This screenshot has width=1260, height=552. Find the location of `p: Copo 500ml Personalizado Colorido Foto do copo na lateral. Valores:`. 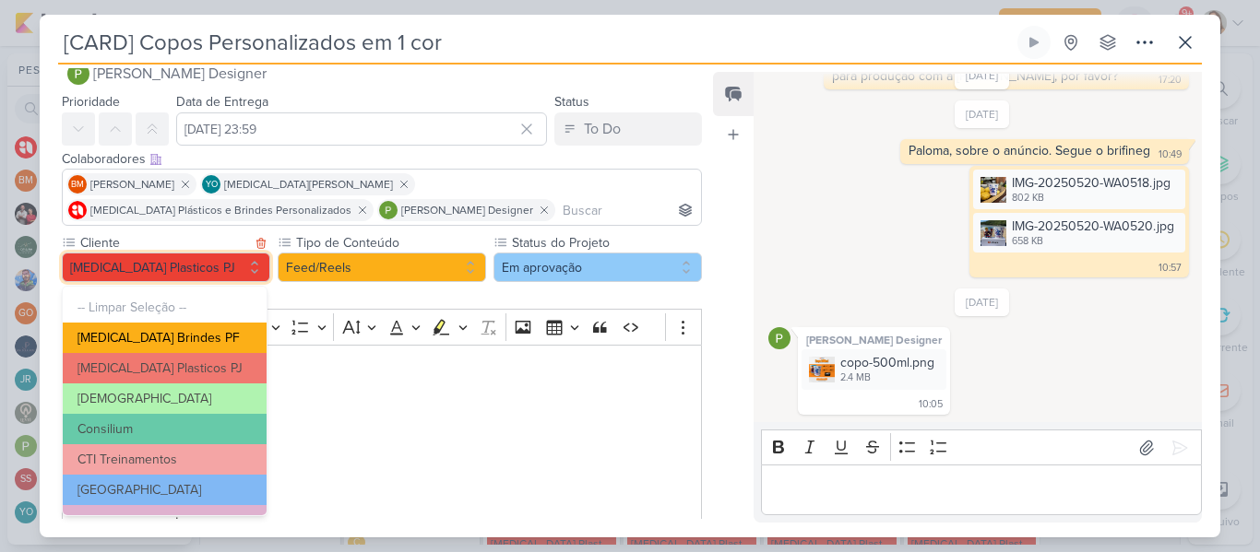

p: Copo 500ml Personalizado Colorido Foto do copo na lateral. Valores: is located at coordinates (382, 414).